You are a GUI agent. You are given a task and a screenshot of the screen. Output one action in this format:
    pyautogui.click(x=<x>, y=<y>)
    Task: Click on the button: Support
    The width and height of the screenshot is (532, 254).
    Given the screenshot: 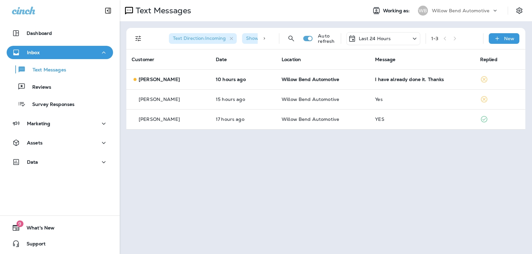 What is the action you would take?
    pyautogui.click(x=60, y=244)
    